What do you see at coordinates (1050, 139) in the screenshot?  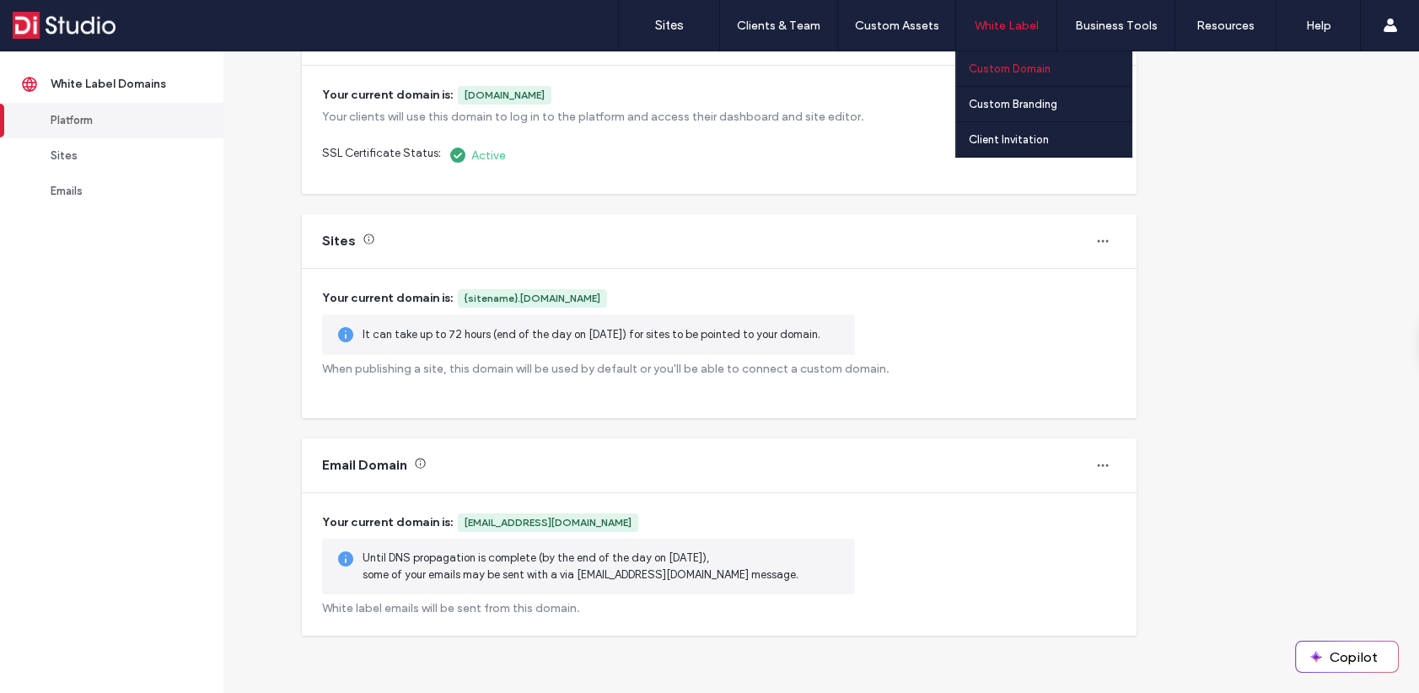 I see `a: Client Invitation` at bounding box center [1050, 139].